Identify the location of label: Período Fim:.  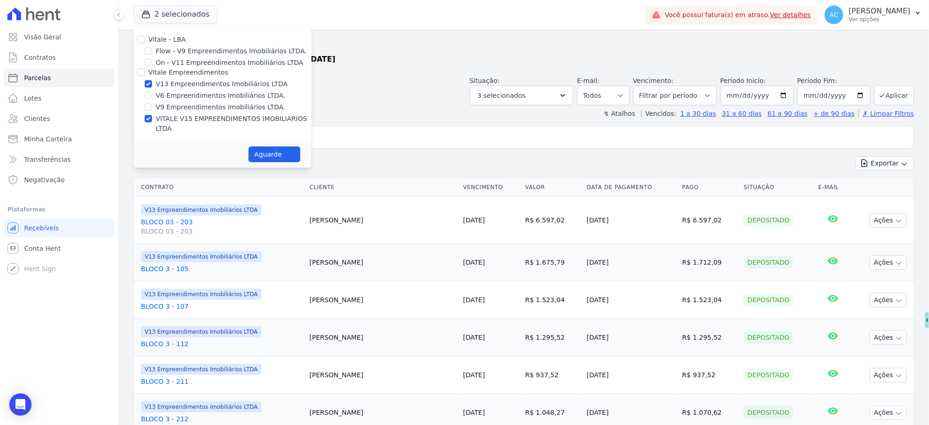
(834, 81).